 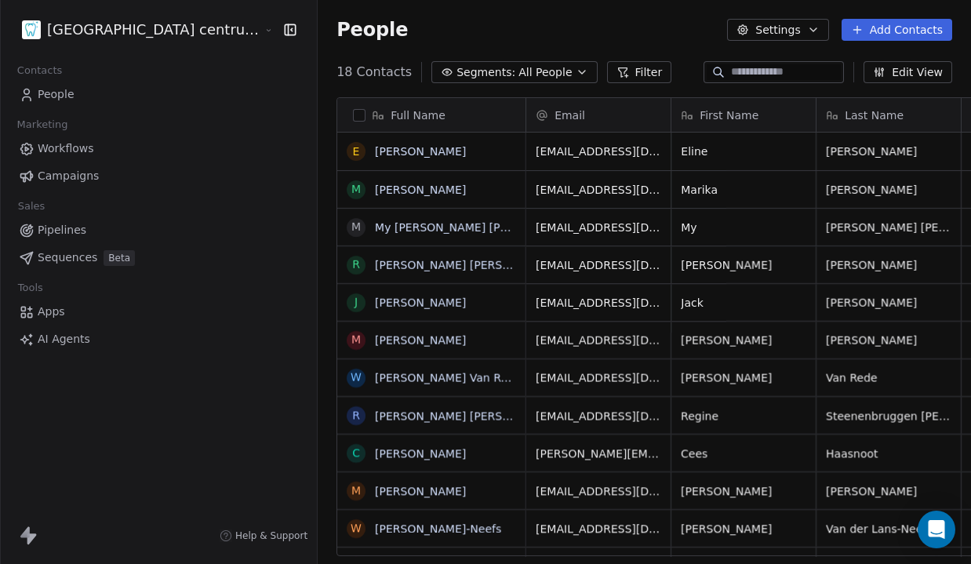 I want to click on span: All People, so click(x=545, y=72).